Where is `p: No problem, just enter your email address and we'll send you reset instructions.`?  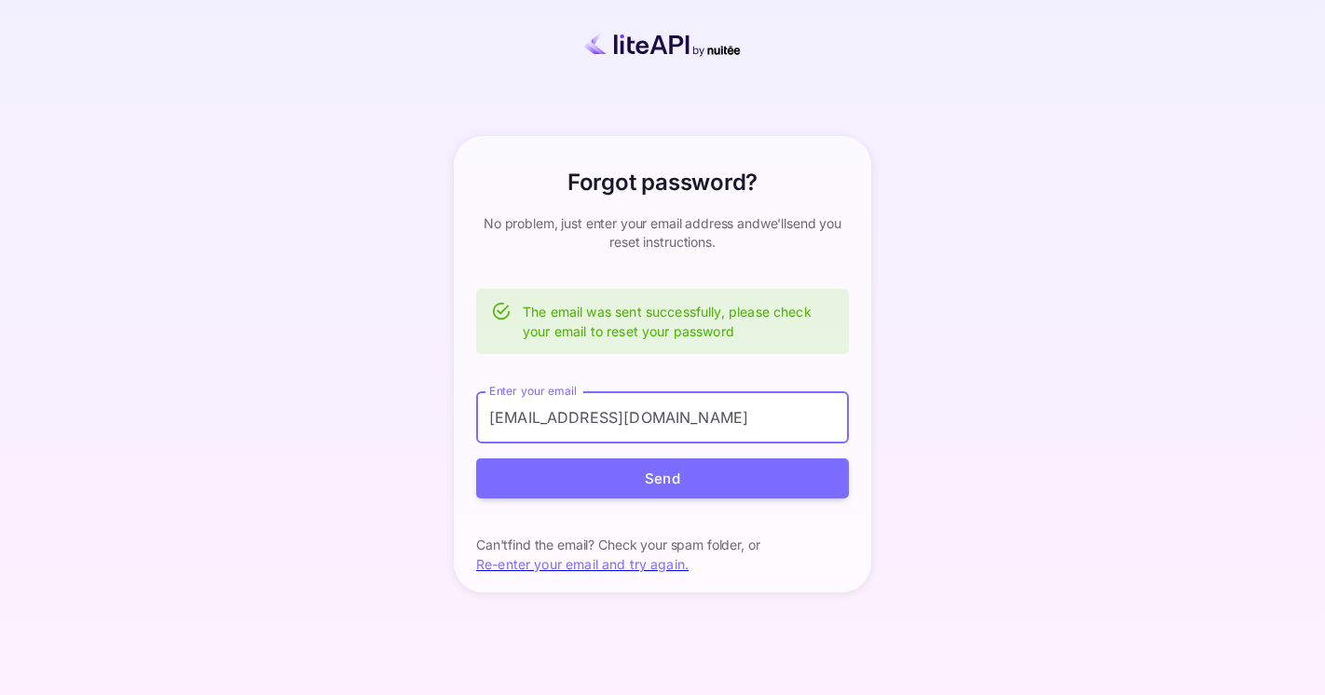
p: No problem, just enter your email address and we'll send you reset instructions. is located at coordinates (663, 233).